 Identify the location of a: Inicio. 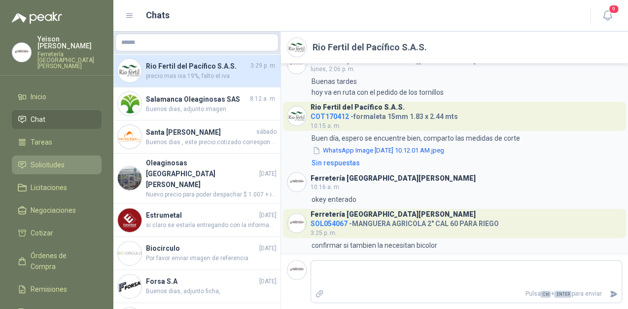
(57, 97).